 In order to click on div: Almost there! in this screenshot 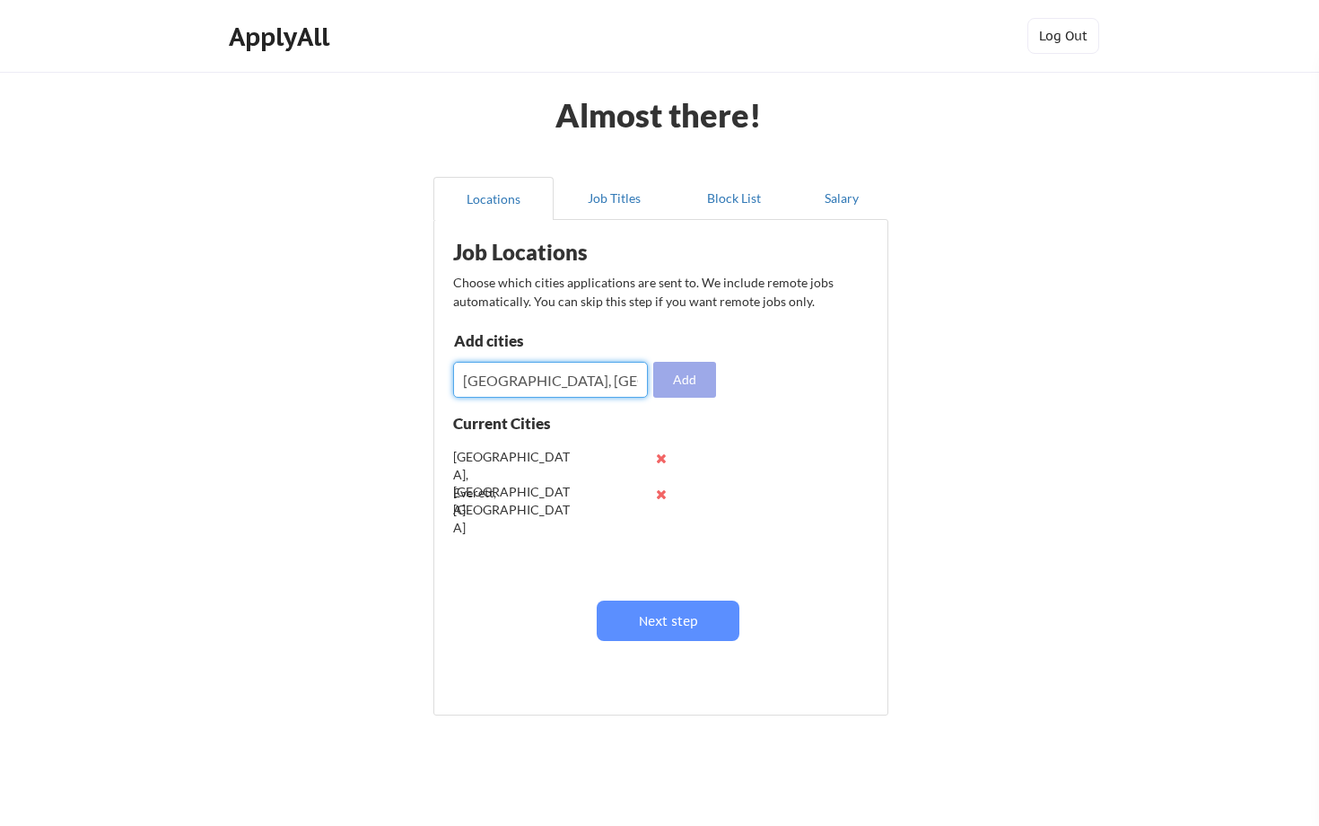, I will do `click(659, 115)`.